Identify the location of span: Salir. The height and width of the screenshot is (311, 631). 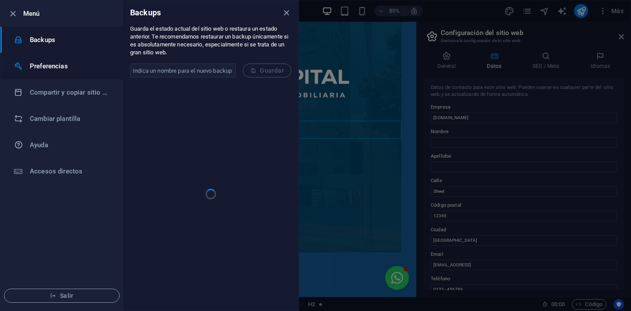
(62, 296).